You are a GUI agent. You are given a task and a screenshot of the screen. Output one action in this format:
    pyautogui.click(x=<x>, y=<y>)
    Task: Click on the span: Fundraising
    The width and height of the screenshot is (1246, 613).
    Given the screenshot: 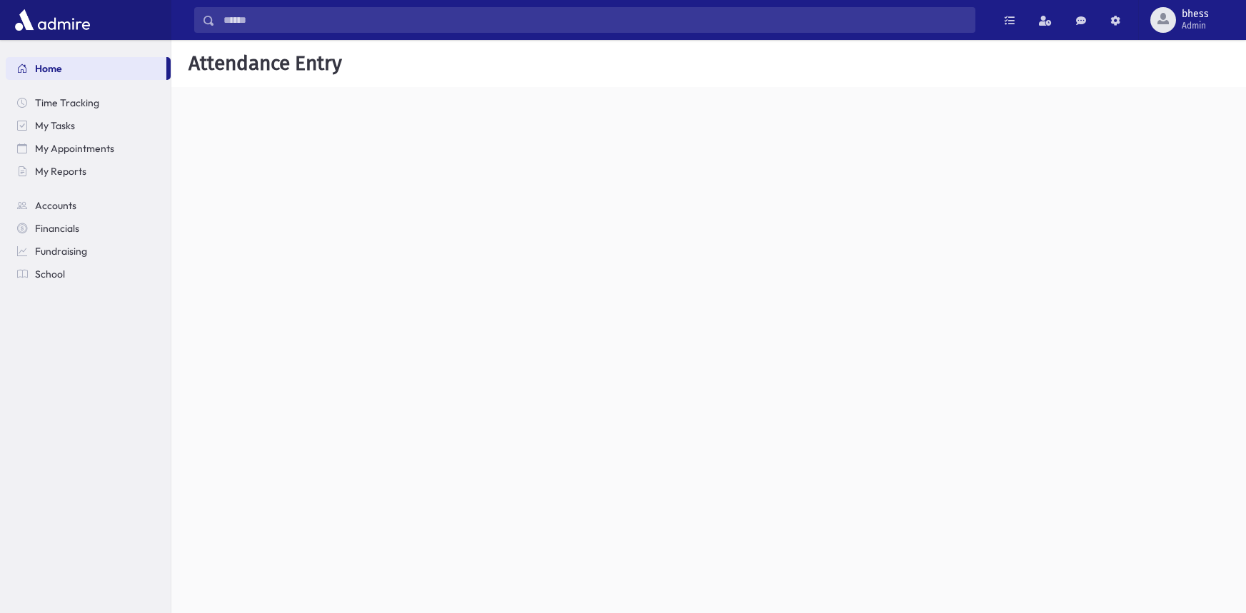 What is the action you would take?
    pyautogui.click(x=61, y=251)
    